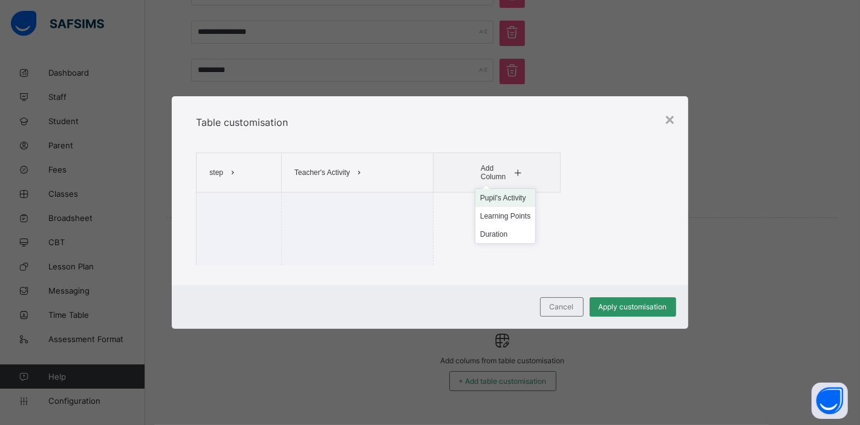 This screenshot has height=425, width=860. Describe the element at coordinates (830, 400) in the screenshot. I see `button: Open asap` at that location.